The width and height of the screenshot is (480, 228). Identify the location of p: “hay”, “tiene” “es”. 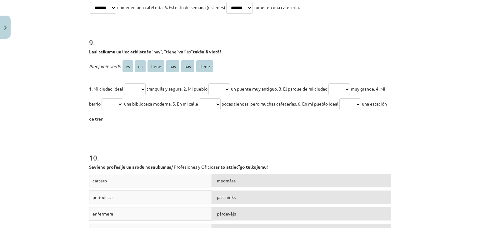
(240, 52).